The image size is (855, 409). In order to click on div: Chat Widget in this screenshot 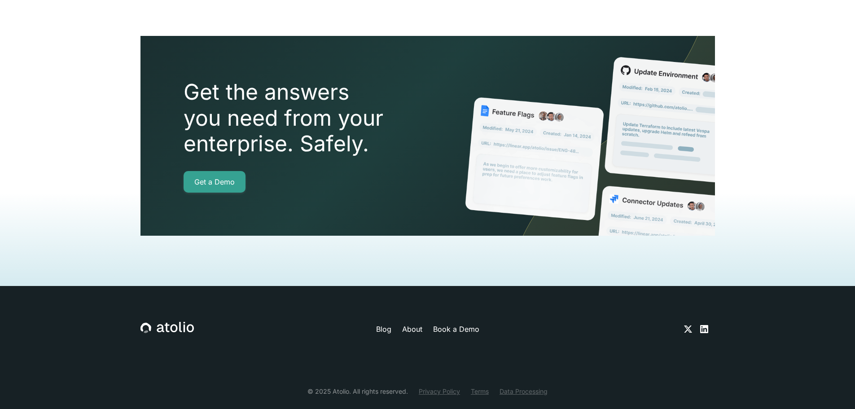, I will do `click(833, 388)`.